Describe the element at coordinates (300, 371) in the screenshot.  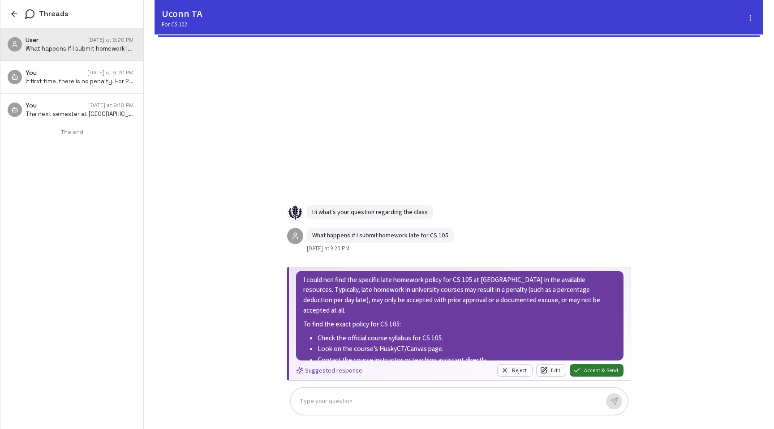
I see `svg: Suggested response` at that location.